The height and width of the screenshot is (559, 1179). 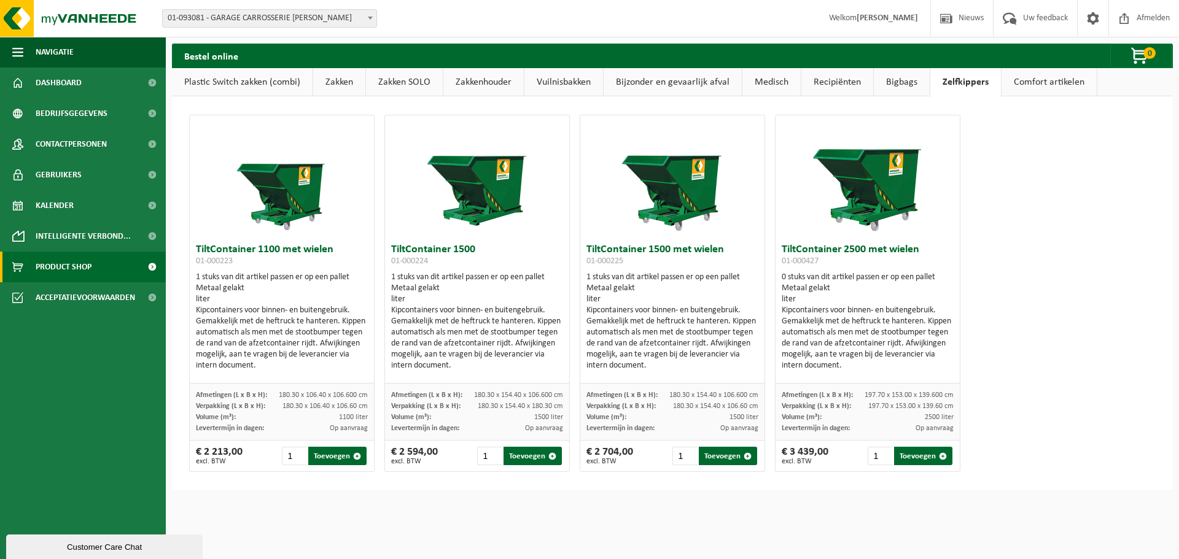 I want to click on span: Product Shop, so click(x=63, y=267).